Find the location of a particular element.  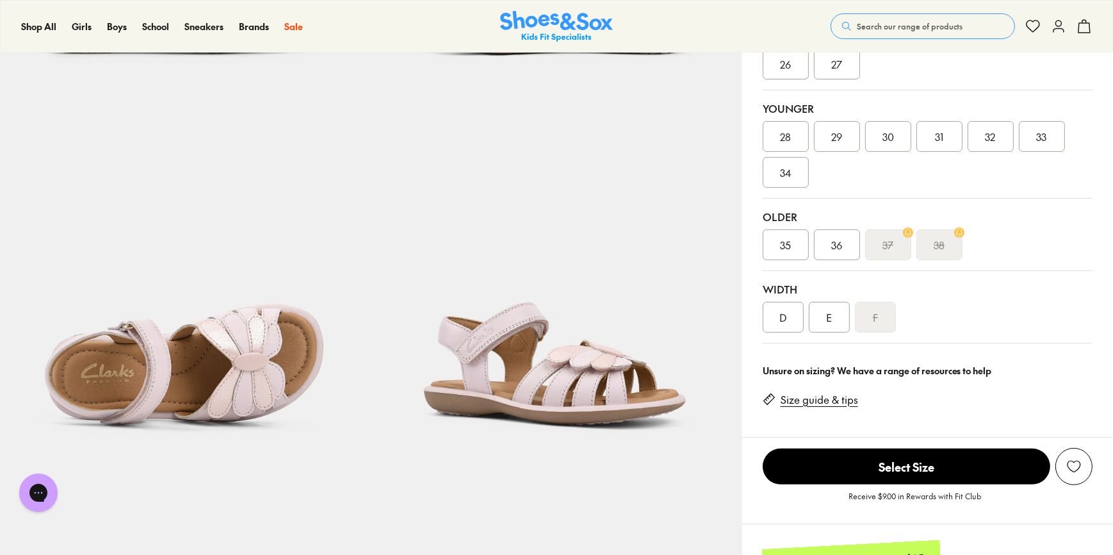

div: E is located at coordinates (829, 317).